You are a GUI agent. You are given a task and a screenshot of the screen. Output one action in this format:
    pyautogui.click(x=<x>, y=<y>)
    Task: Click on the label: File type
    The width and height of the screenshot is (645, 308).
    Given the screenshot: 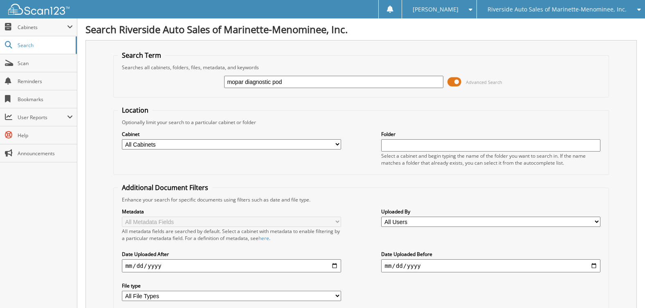 What is the action you would take?
    pyautogui.click(x=231, y=285)
    